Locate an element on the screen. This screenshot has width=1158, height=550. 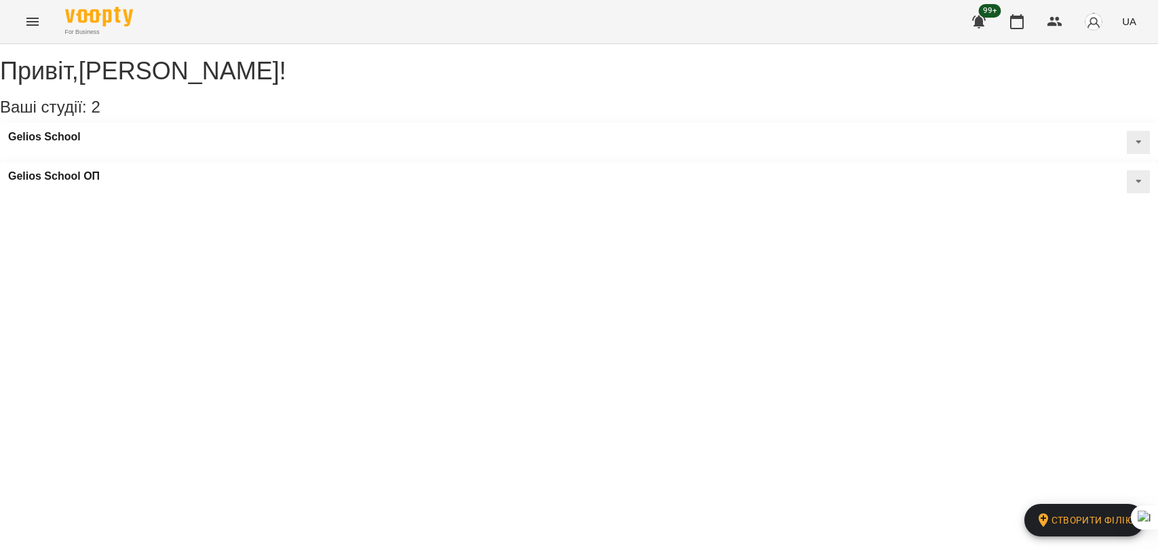
button: Menu is located at coordinates (33, 22).